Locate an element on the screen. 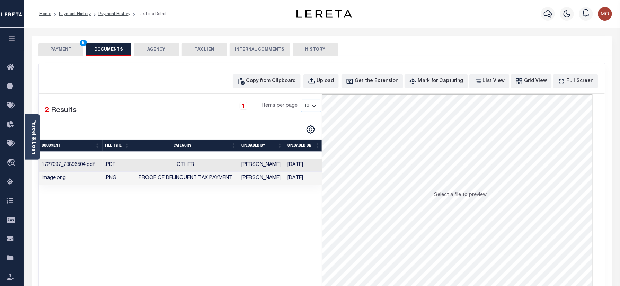 The image size is (620, 286). td: 1727097_73896504.pdf is located at coordinates (71, 165).